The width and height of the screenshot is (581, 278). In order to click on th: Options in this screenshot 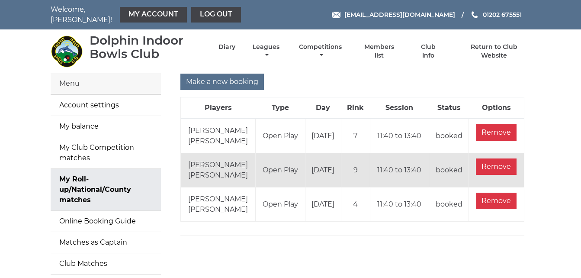, I will do `click(496, 108)`.